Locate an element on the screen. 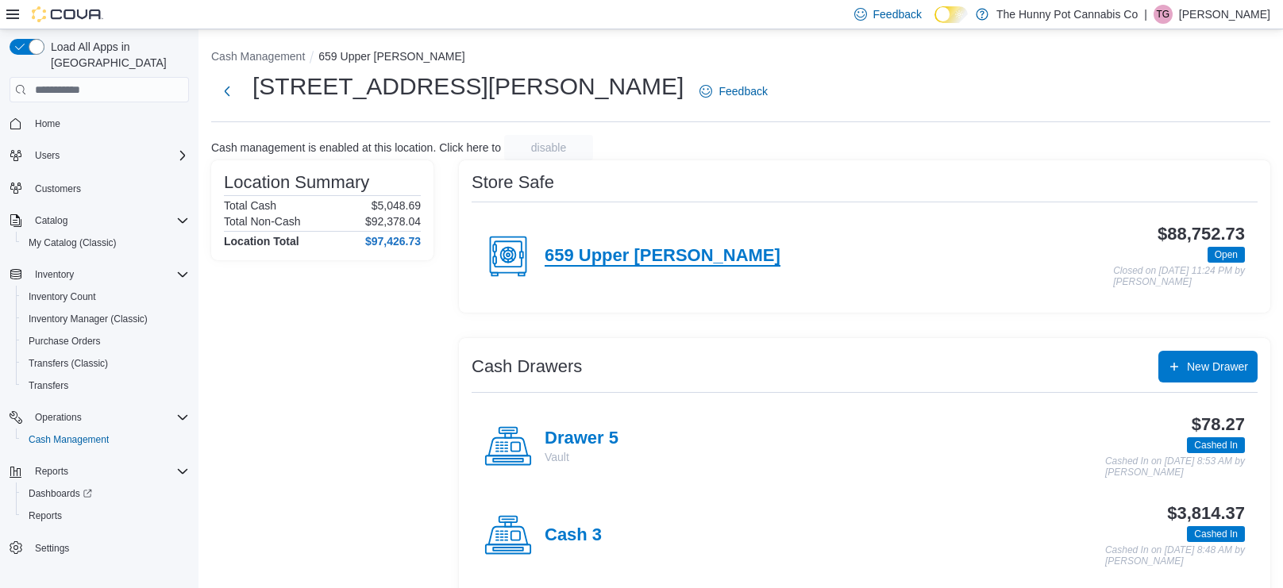 This screenshot has width=1283, height=588. button: Next is located at coordinates (227, 91).